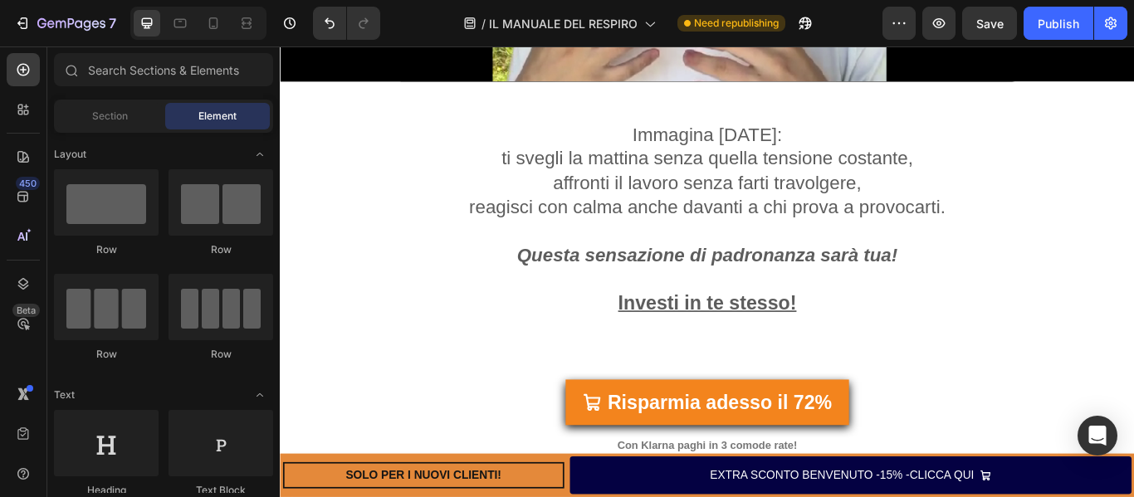  What do you see at coordinates (346, 23) in the screenshot?
I see `div: Undo/Redo` at bounding box center [346, 23].